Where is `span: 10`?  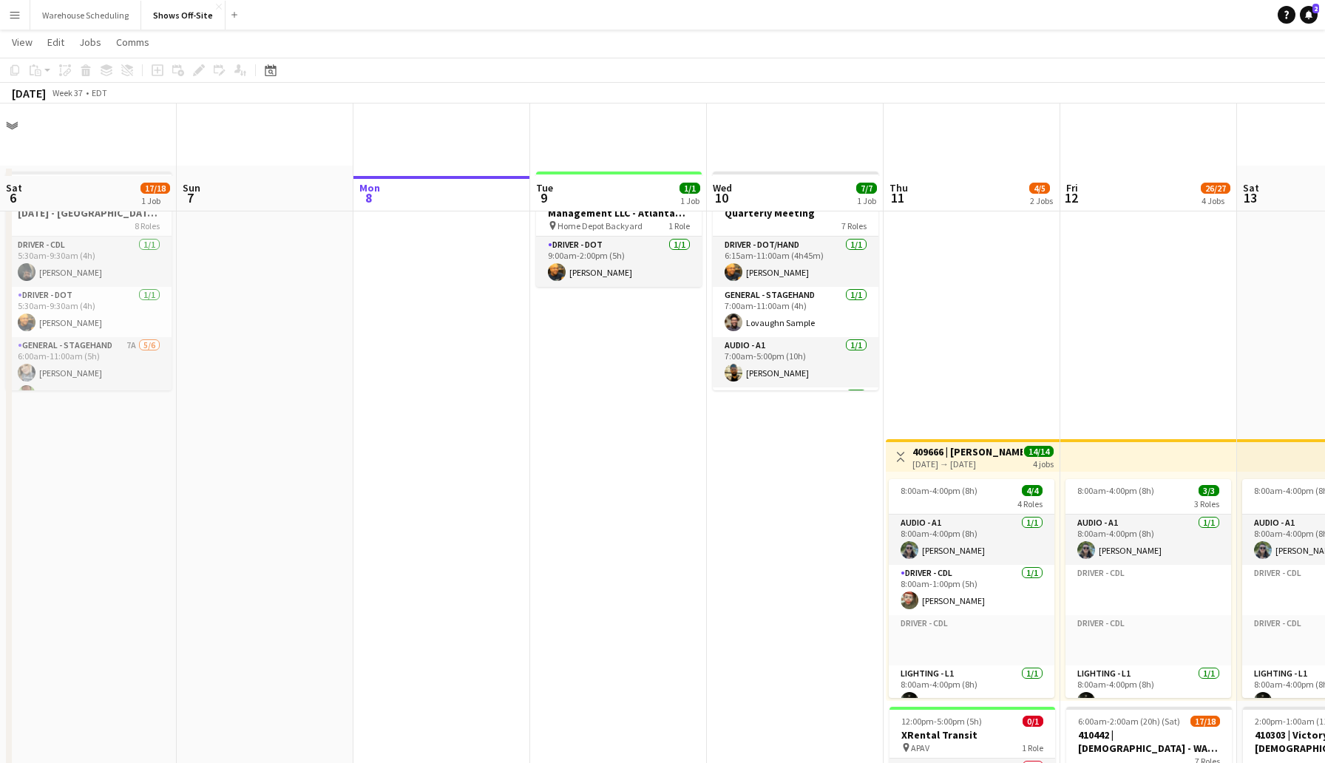
span: 10 is located at coordinates (721, 197).